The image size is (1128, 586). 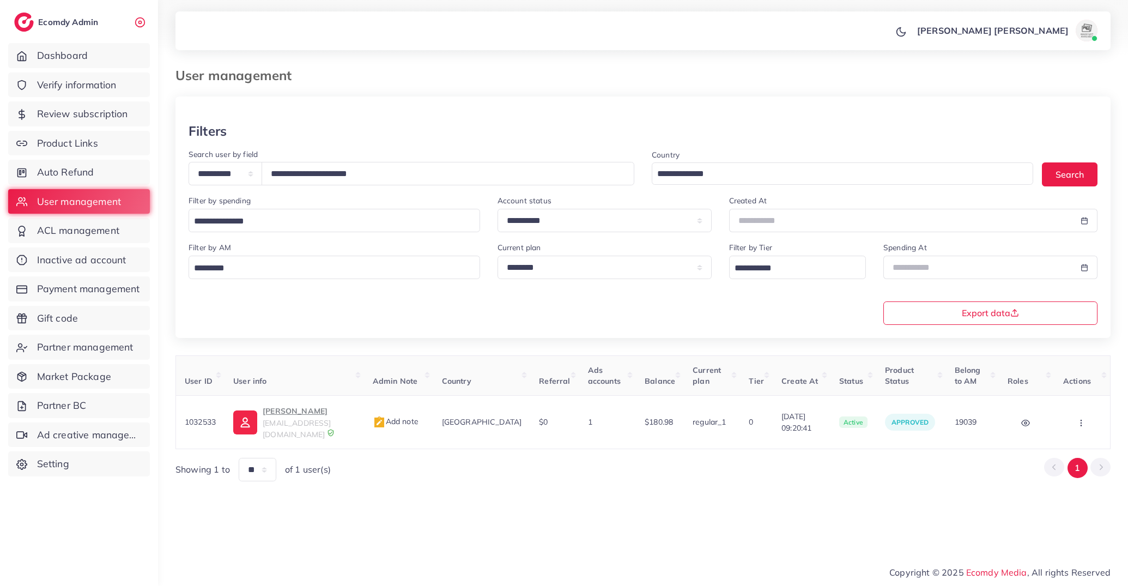 What do you see at coordinates (853, 422) in the screenshot?
I see `span: active` at bounding box center [853, 422].